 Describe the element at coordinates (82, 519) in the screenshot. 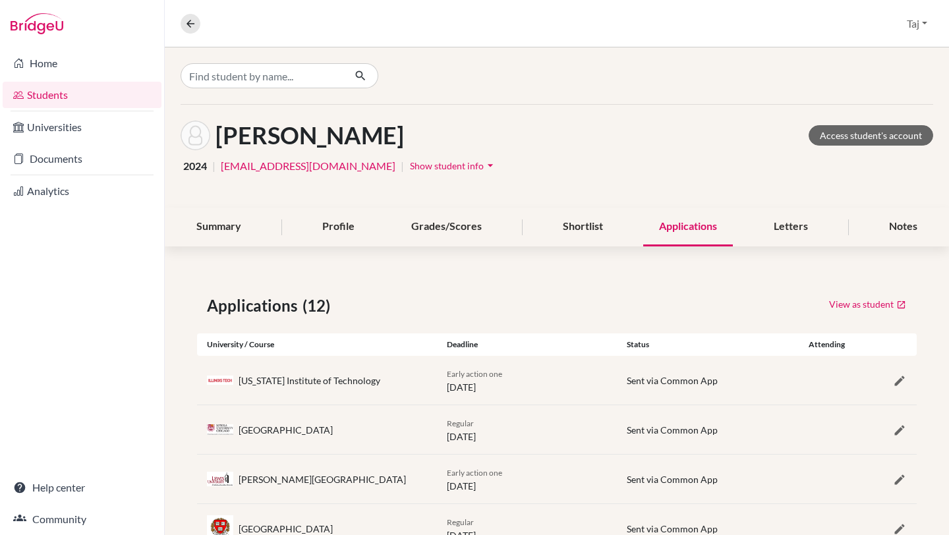

I see `a: Community` at that location.